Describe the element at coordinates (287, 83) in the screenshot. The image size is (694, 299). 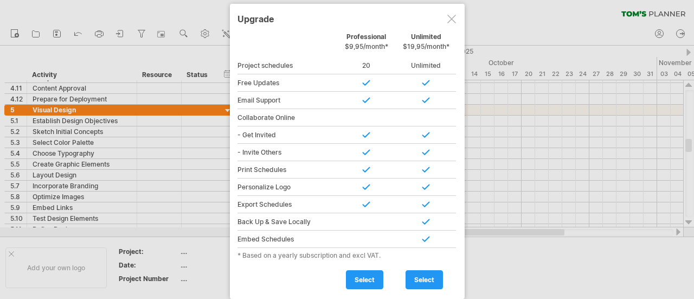
I see `div: Free Updates` at that location.